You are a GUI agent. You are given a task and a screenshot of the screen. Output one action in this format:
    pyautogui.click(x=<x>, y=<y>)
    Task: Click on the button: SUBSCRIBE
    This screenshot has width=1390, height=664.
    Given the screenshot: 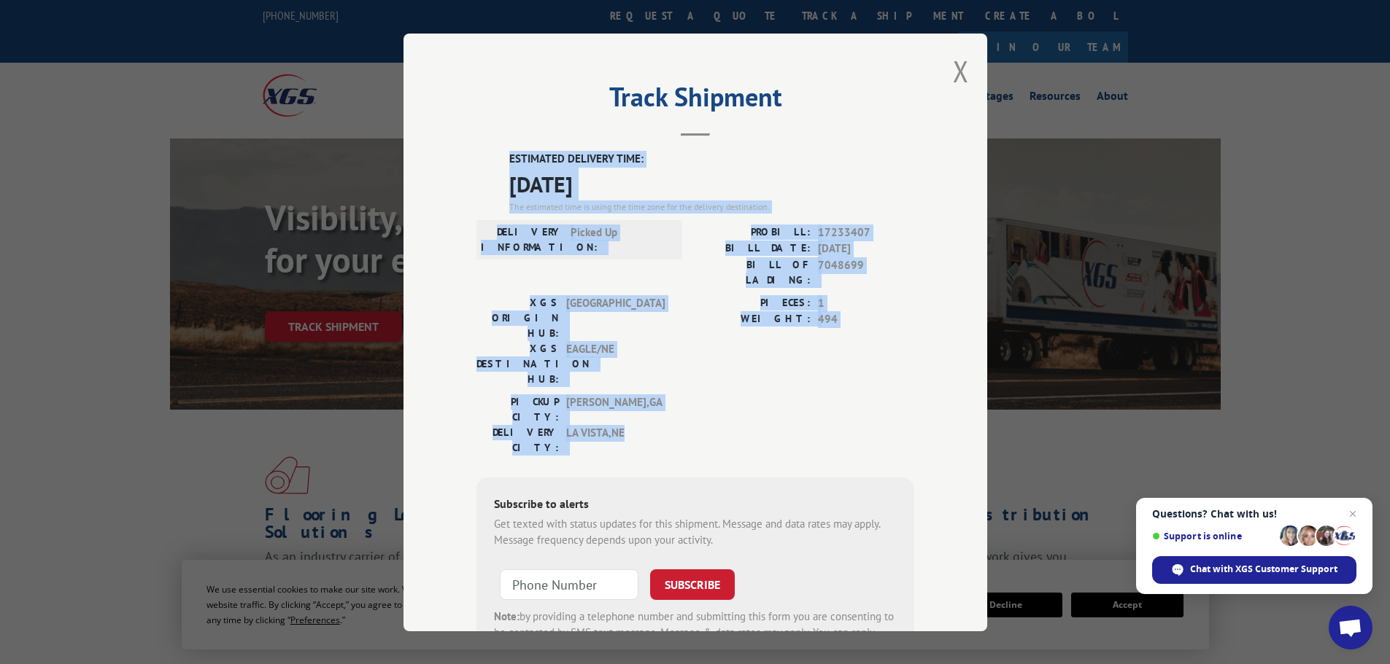 What is the action you would take?
    pyautogui.click(x=692, y=584)
    